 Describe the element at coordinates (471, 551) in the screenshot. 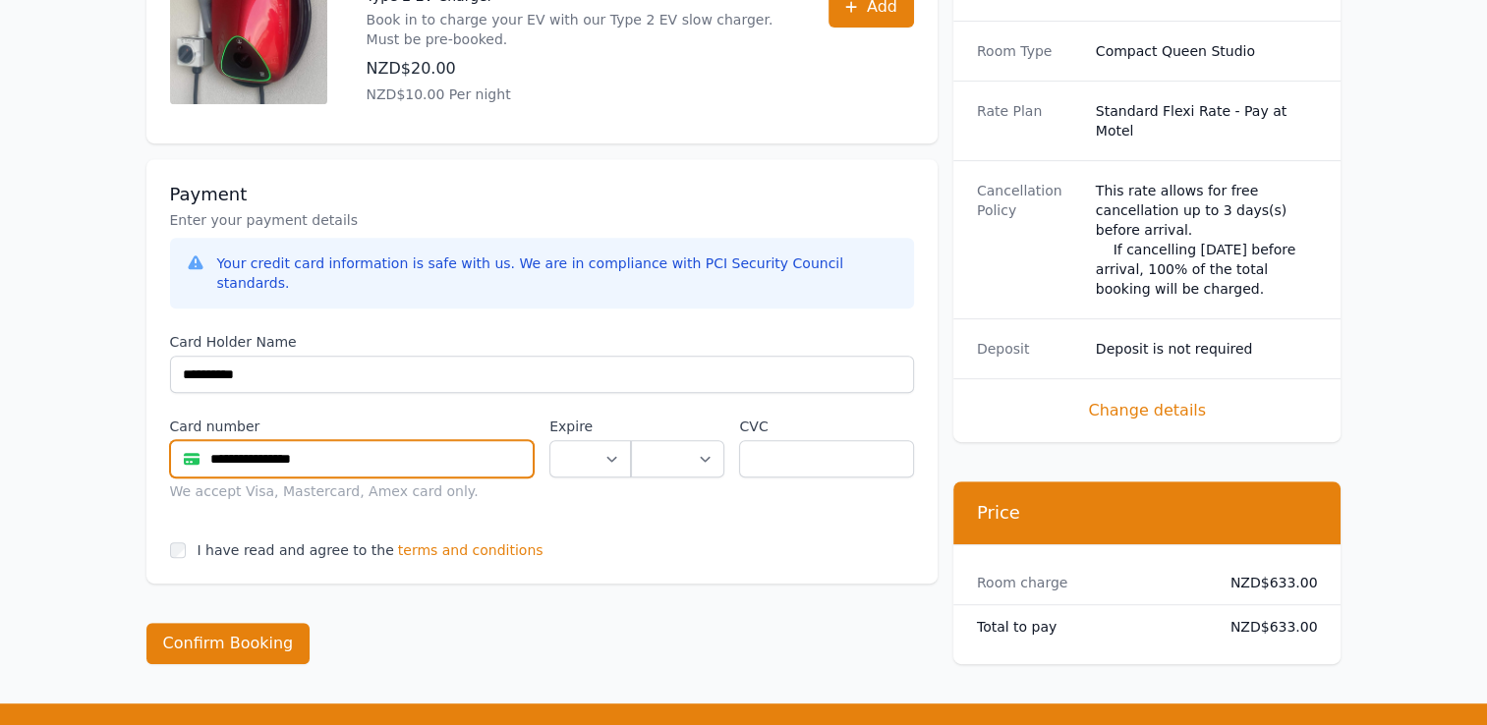

I see `span: terms and conditions` at that location.